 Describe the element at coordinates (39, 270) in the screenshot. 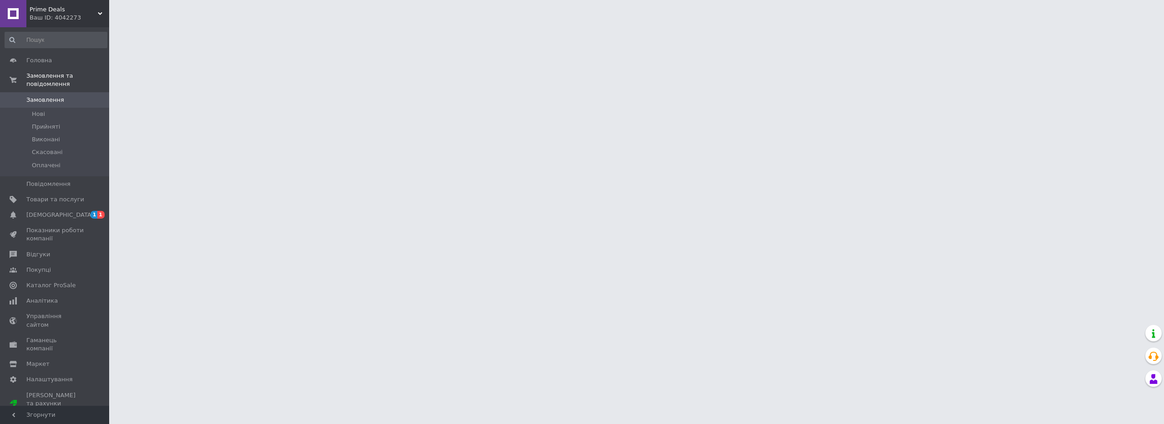

I see `span: Покупці` at that location.